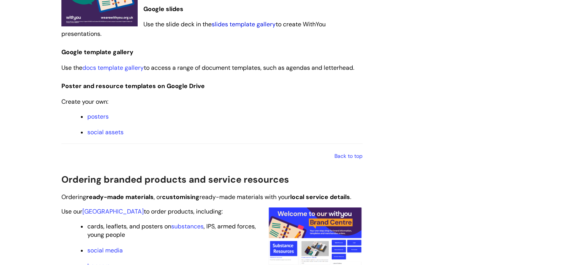 The image size is (580, 265). Describe the element at coordinates (142, 211) in the screenshot. I see `span: Use our to order products, including:` at that location.